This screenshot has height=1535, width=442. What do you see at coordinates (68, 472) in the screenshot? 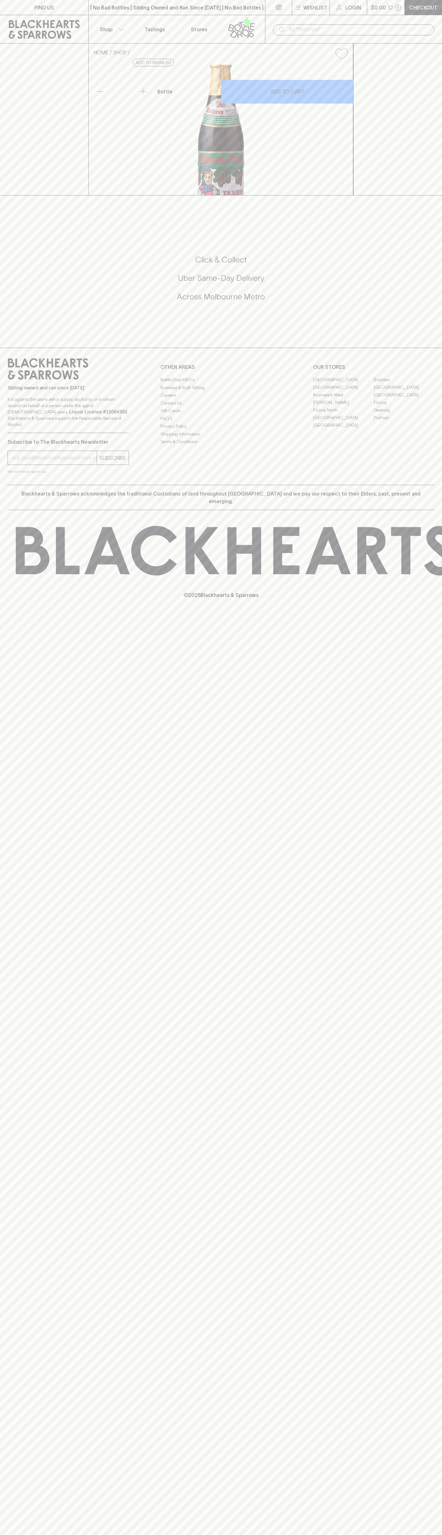
I see `p: We will never spam you` at bounding box center [68, 472].